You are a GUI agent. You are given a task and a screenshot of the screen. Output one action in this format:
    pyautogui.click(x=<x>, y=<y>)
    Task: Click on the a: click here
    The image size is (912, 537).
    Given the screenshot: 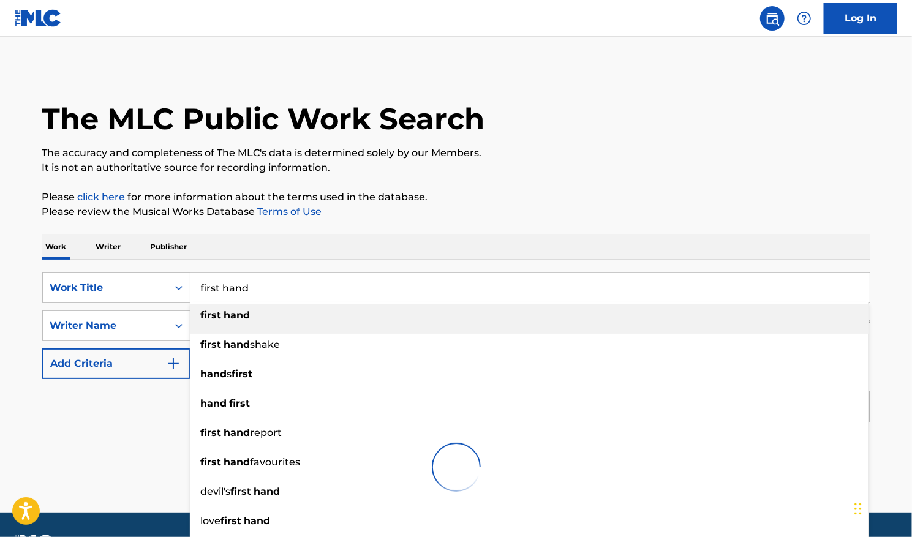 What is the action you would take?
    pyautogui.click(x=102, y=197)
    